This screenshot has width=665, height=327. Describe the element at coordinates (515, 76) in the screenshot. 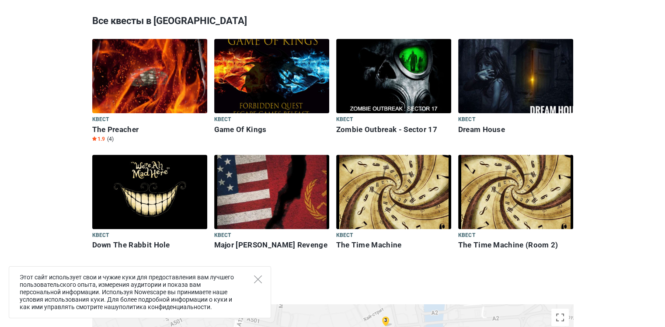

I see `img: Dream House` at that location.